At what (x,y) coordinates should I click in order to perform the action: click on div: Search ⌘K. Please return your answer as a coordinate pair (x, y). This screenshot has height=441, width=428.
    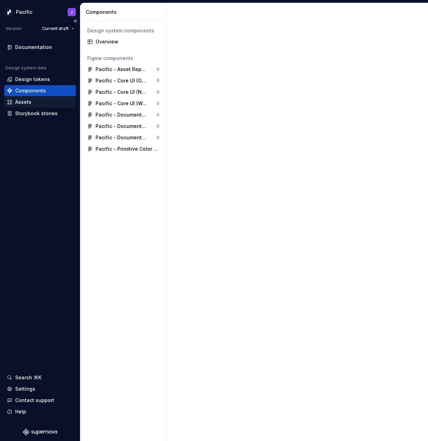
    Looking at the image, I should click on (28, 378).